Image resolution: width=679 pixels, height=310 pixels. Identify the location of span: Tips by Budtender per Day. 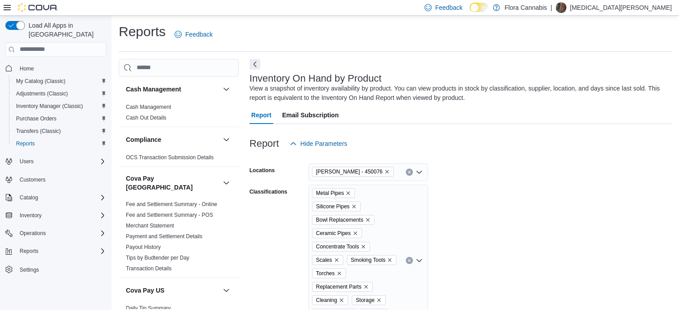
(158, 258).